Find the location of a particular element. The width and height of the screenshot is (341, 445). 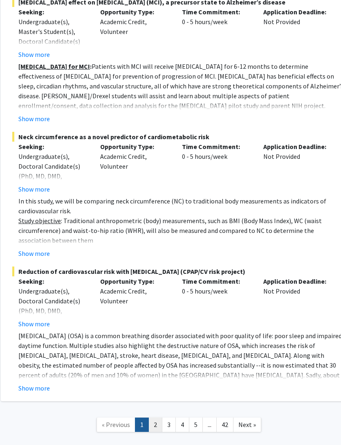

span: Next » is located at coordinates (247, 424).